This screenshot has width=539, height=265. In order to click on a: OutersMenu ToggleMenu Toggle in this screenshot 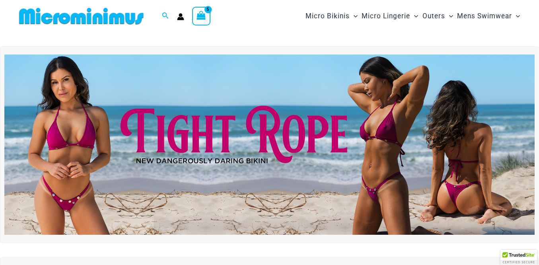, I will do `click(437, 16)`.